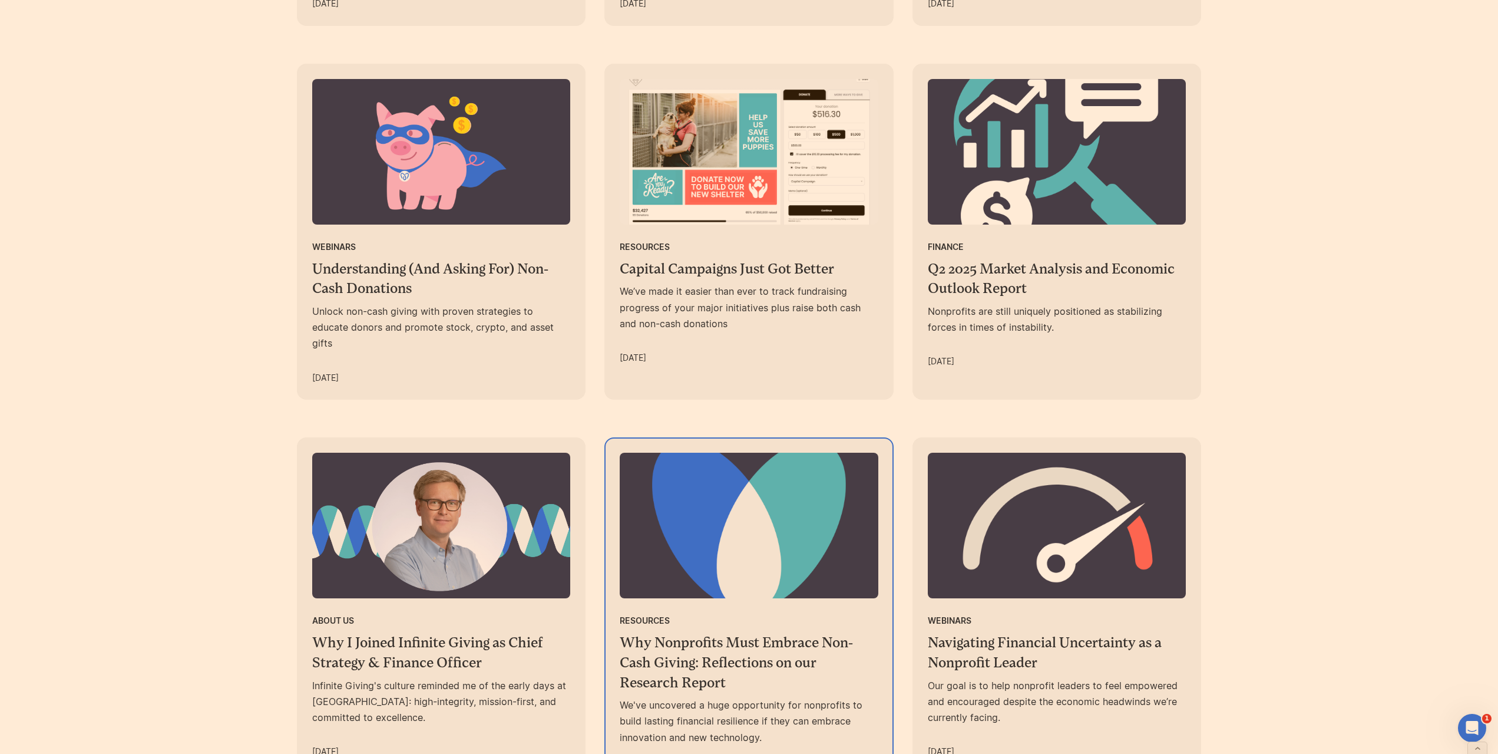 Image resolution: width=1498 pixels, height=754 pixels. What do you see at coordinates (749, 662) in the screenshot?
I see `h3: Why Nonprofits Must Embrace Non-Cash Giving: Reflections on our Research Report` at bounding box center [749, 662].